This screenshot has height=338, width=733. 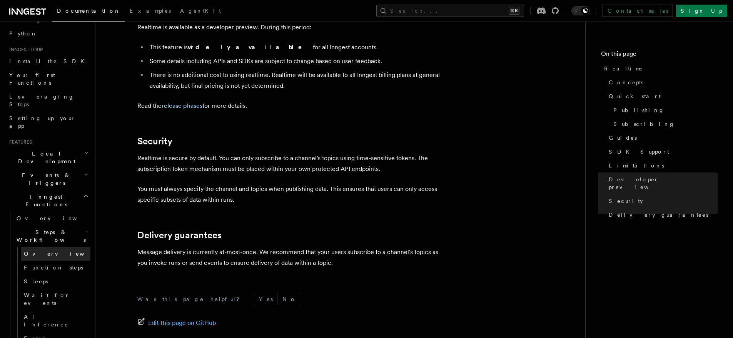 What do you see at coordinates (663, 124) in the screenshot?
I see `a: Subscribing` at bounding box center [663, 124].